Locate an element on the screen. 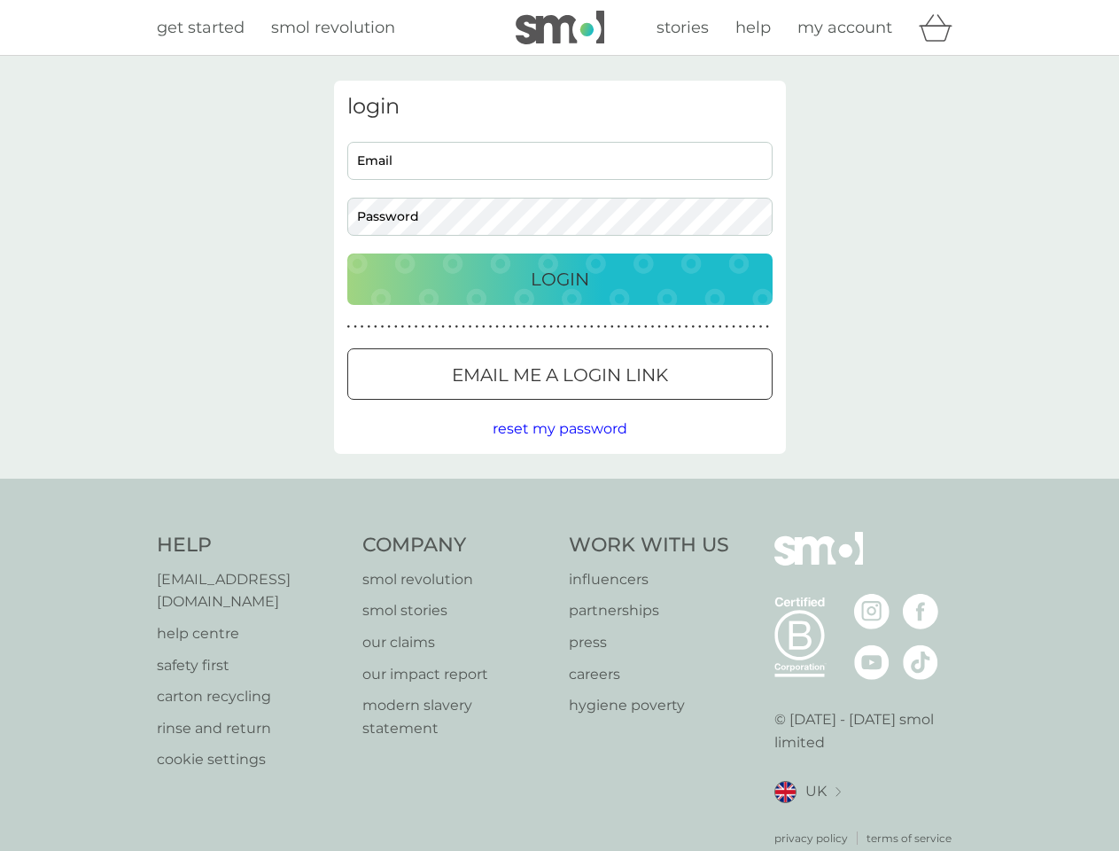  a: rinse and return is located at coordinates (251, 728).